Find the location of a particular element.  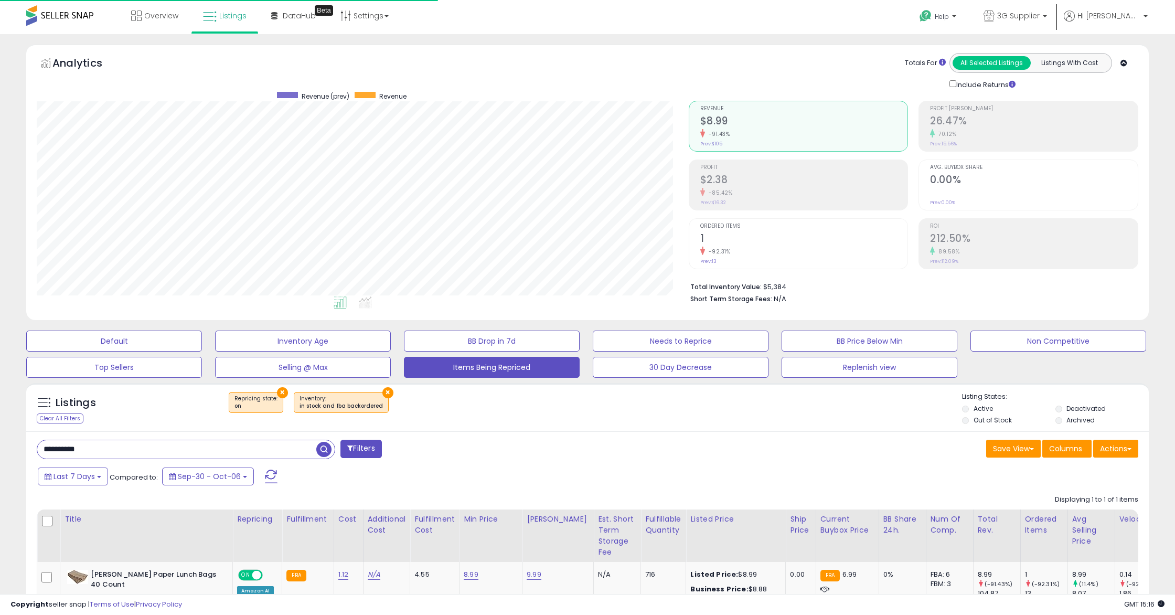

div: Clear All Filters is located at coordinates (60, 418).